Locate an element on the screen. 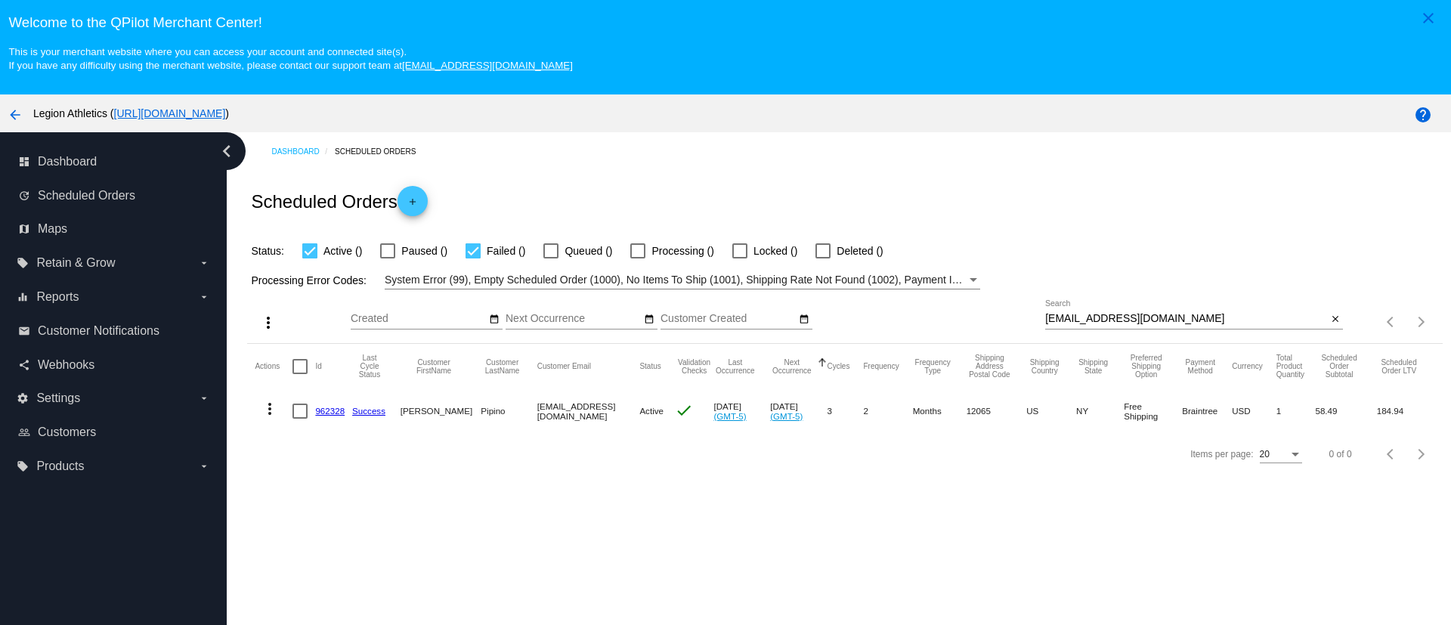 Image resolution: width=1451 pixels, height=625 pixels. mat-cell: Months is located at coordinates (939, 411).